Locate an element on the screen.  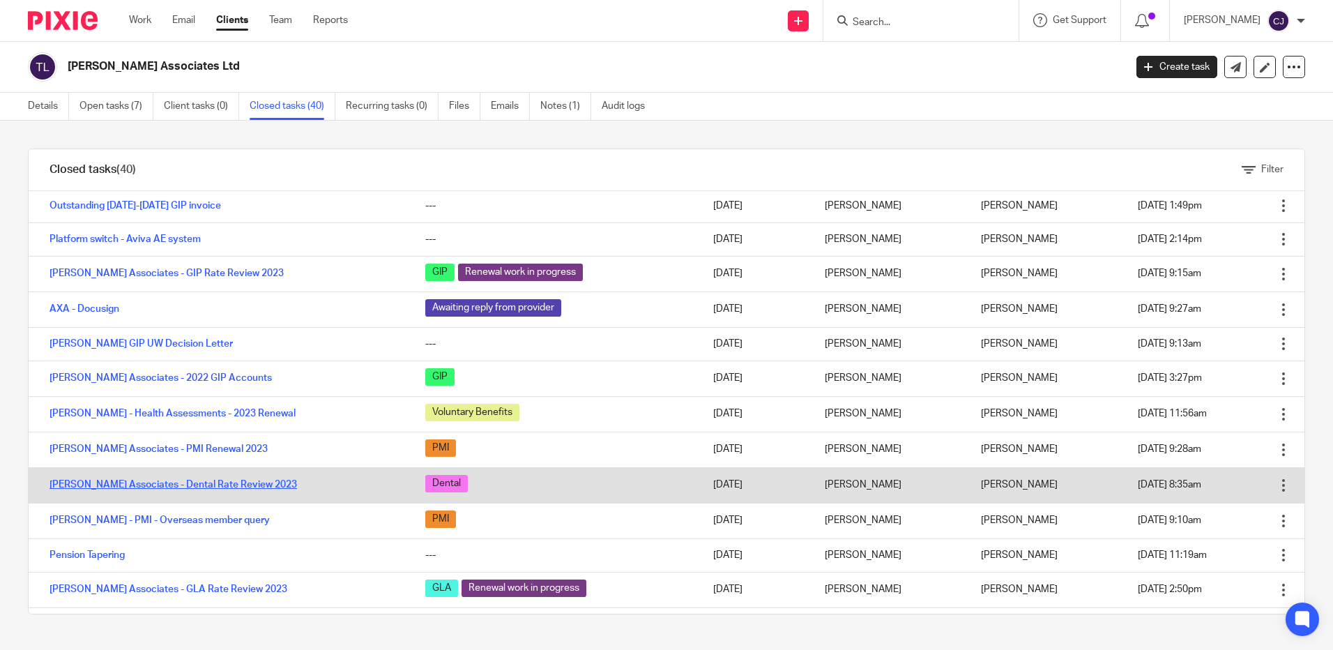
a: Clients is located at coordinates (232, 20).